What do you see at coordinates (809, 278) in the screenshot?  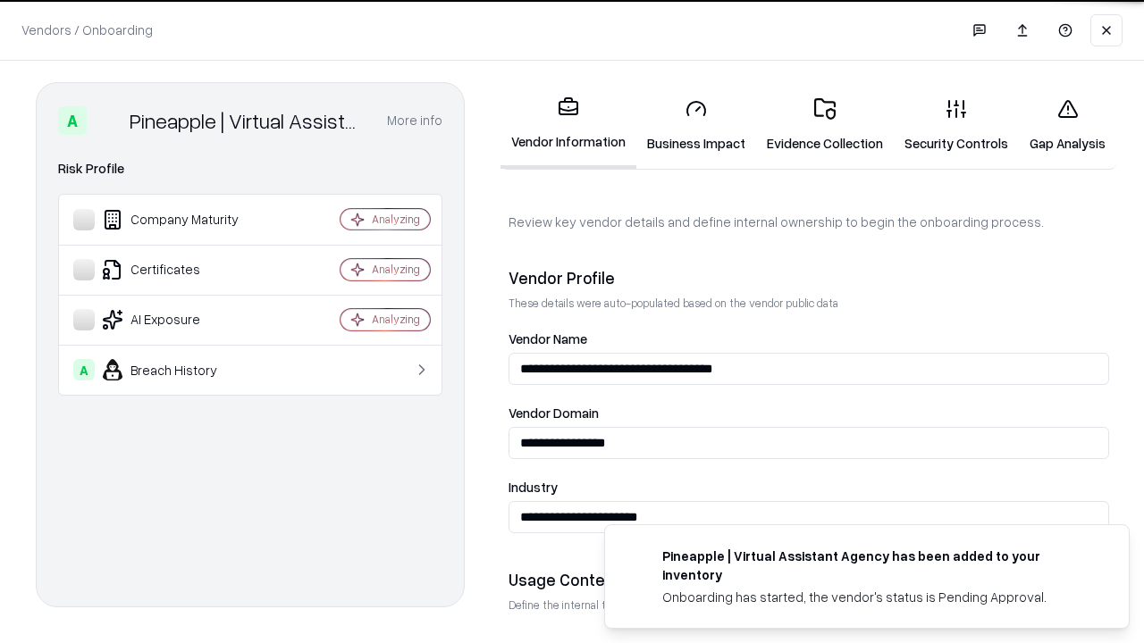 I see `div: Vendor Profile` at bounding box center [809, 278].